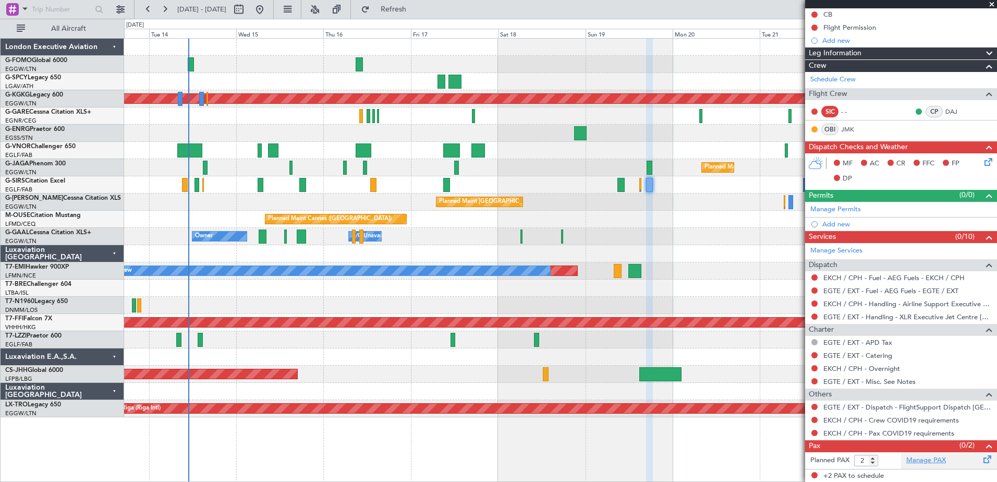  Describe the element at coordinates (34, 95) in the screenshot. I see `a: G-KGKGLegacy 600` at that location.